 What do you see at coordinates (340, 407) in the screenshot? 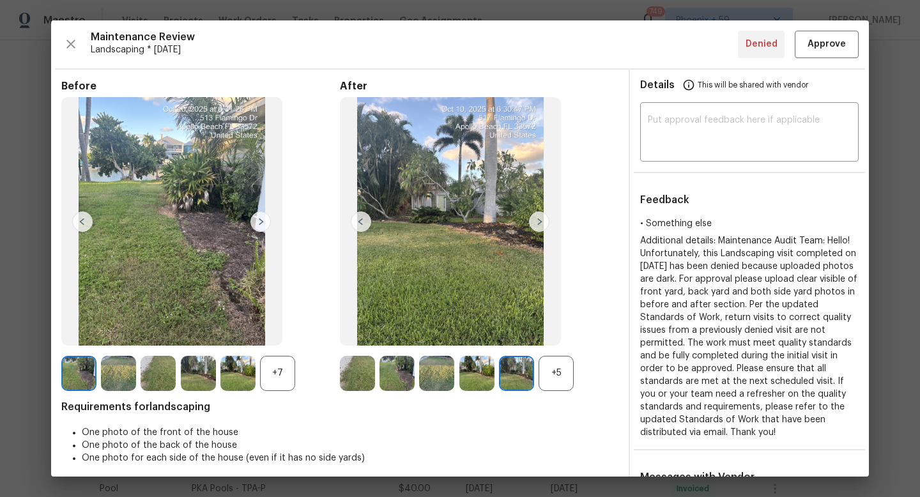
I see `span: Requirements for landscaping` at bounding box center [340, 407].